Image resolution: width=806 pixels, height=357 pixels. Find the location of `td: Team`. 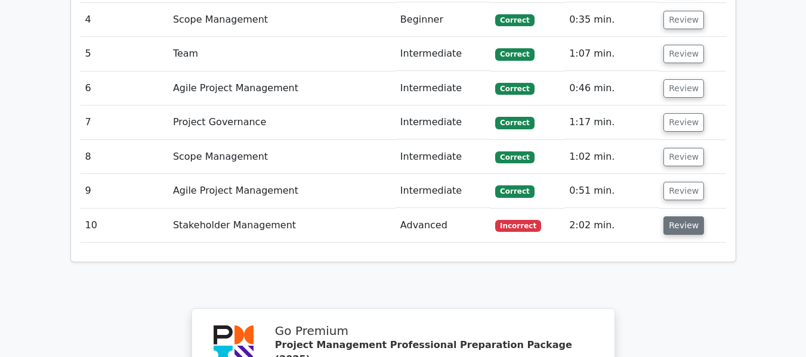

td: Team is located at coordinates (281, 54).